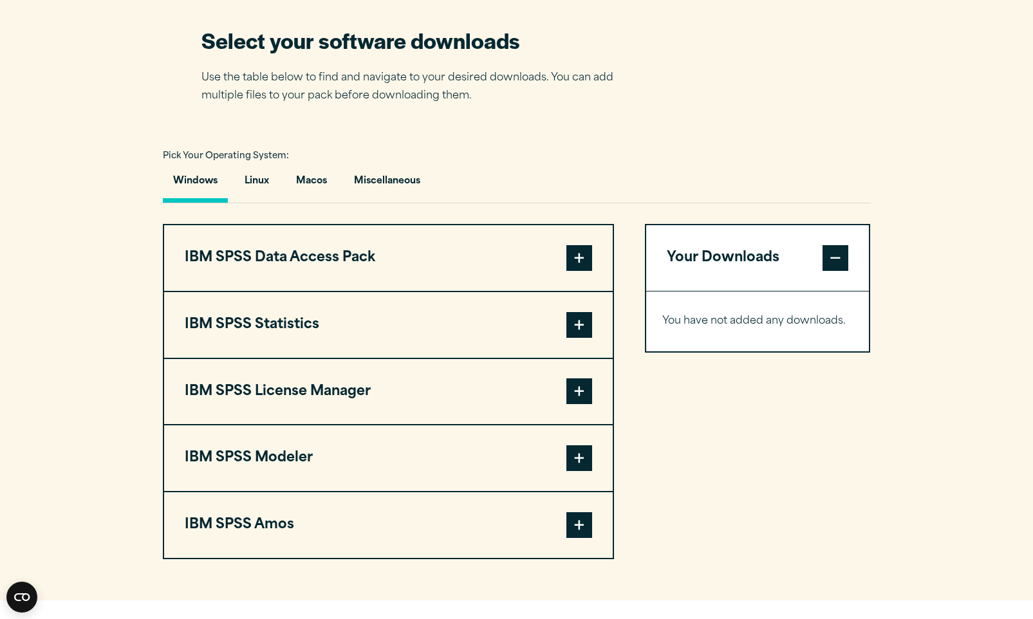 This screenshot has height=619, width=1033. I want to click on button: IBM SPSS Modeler, so click(388, 458).